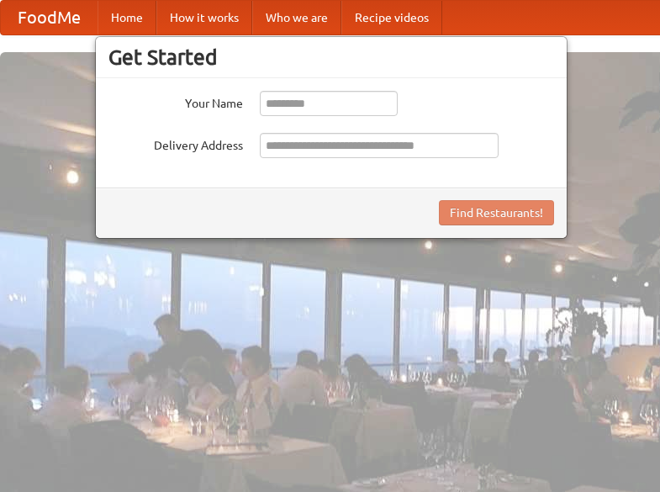 The width and height of the screenshot is (660, 492). What do you see at coordinates (392, 18) in the screenshot?
I see `a: Recipe videos` at bounding box center [392, 18].